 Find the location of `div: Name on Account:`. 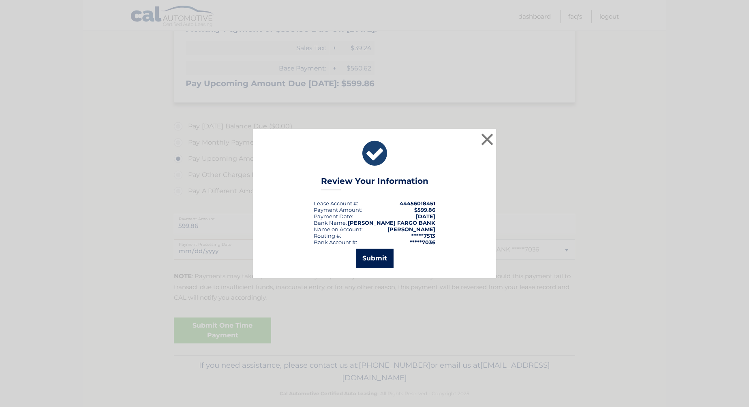

div: Name on Account: is located at coordinates (338, 229).